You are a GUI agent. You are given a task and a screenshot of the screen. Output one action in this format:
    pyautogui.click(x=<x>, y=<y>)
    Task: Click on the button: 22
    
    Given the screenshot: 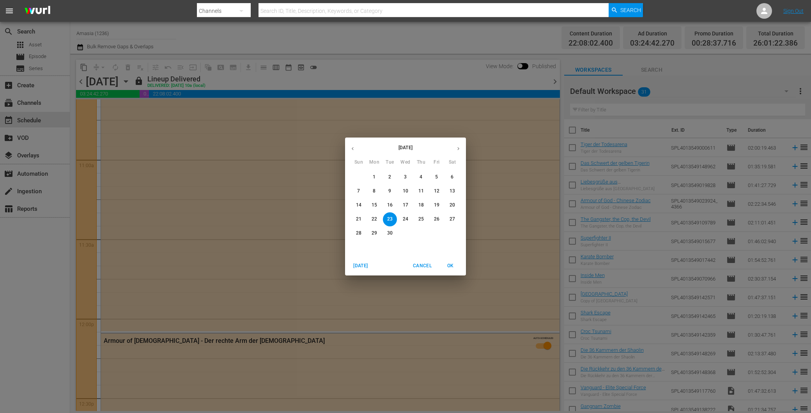 What is the action you would take?
    pyautogui.click(x=374, y=220)
    